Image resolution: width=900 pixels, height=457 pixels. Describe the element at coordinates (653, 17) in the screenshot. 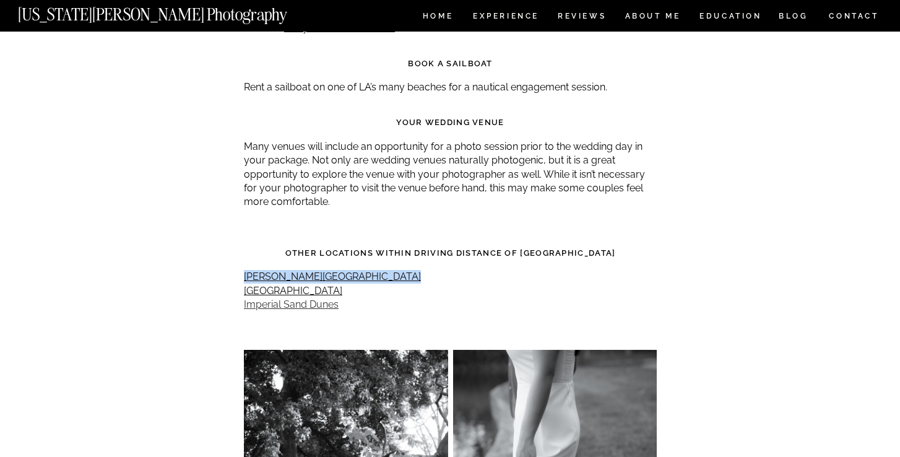

I see `a: ABOUT ME` at that location.